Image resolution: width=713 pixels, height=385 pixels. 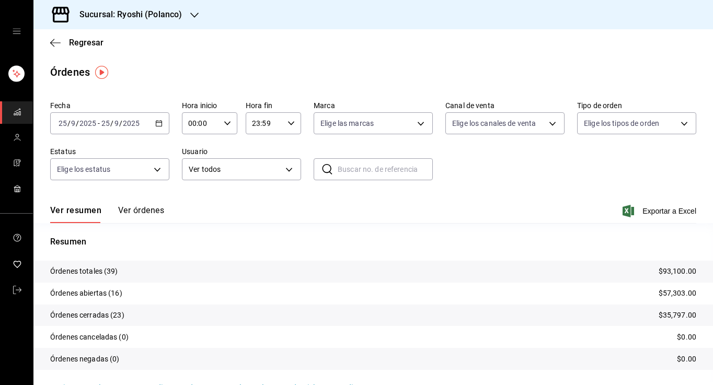 I want to click on h3: Sucursal: Ryoshi (Polanco), so click(x=127, y=15).